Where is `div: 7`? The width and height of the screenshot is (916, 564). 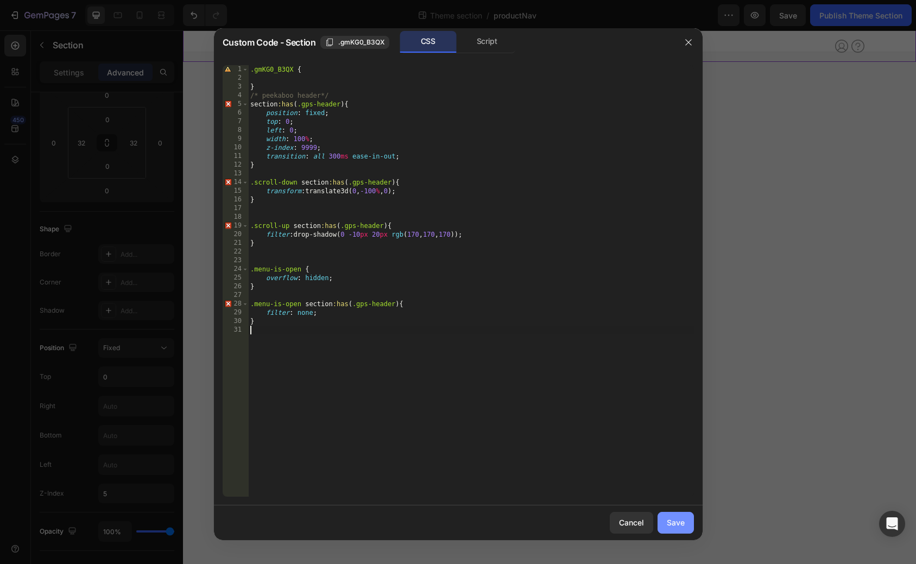
div: 7 is located at coordinates (236, 122).